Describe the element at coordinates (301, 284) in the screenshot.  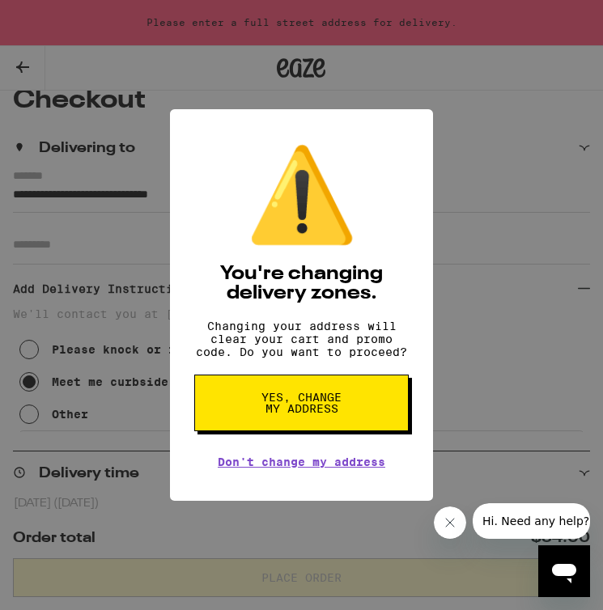
I see `h2: You're changing delivery zones.` at that location.